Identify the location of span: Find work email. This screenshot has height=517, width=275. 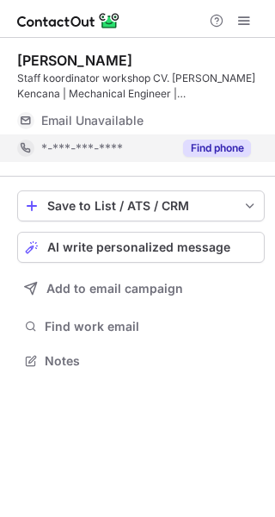
(152, 326).